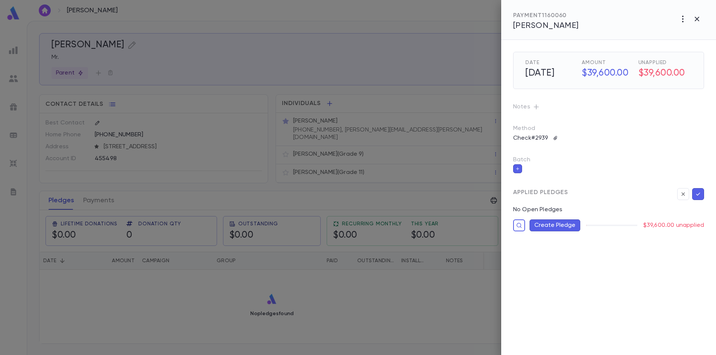  What do you see at coordinates (555, 226) in the screenshot?
I see `button: Create Pledge` at bounding box center [555, 226].